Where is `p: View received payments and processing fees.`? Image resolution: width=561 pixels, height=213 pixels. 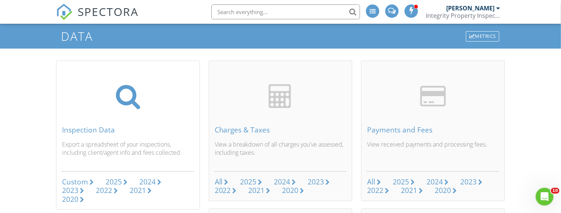 p: View received payments and processing fees. is located at coordinates (433, 153).